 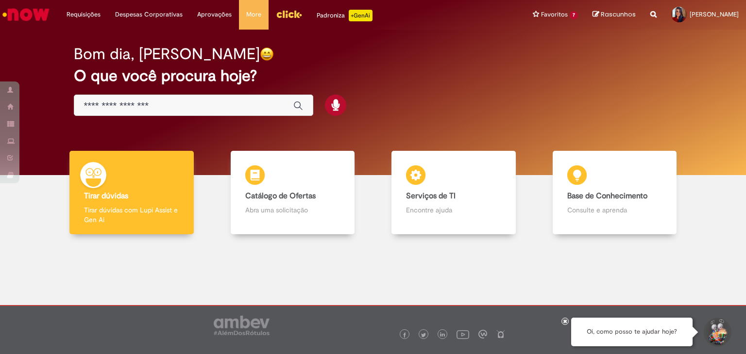 I want to click on img: click_logo_yellow_360x200.png, so click(x=289, y=14).